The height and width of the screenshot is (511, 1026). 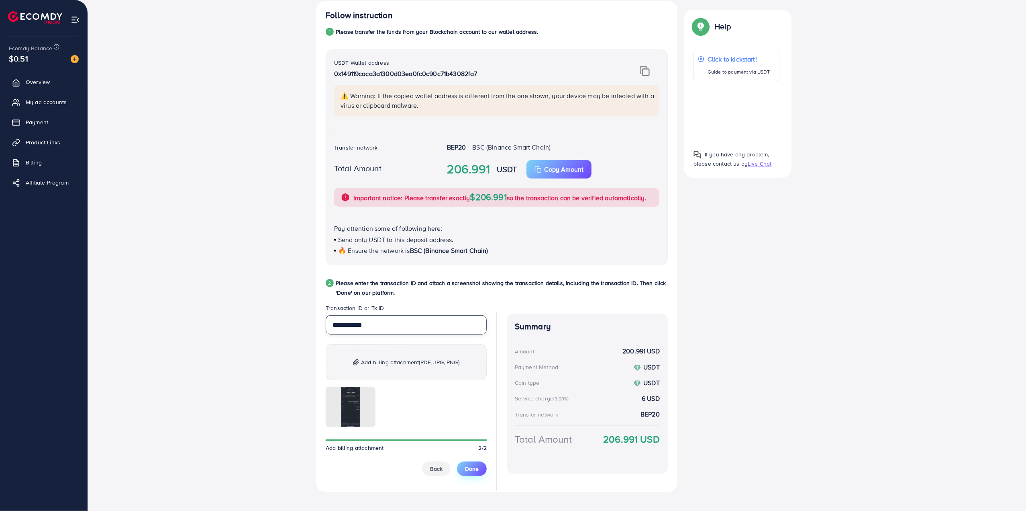 I want to click on span: Done, so click(x=472, y=468).